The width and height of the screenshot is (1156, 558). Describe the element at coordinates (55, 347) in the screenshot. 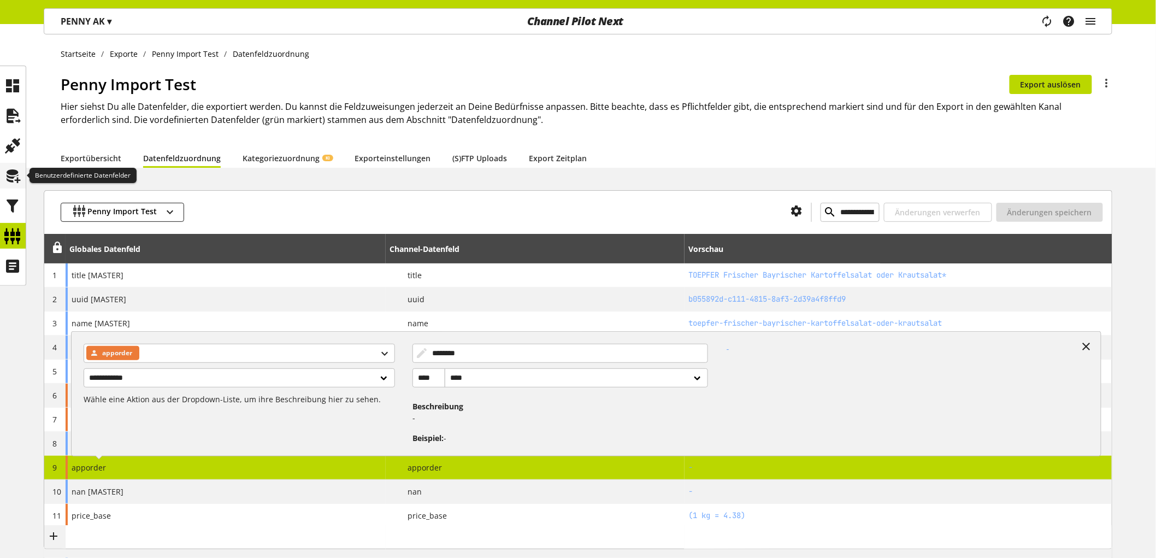

I see `span: 4` at that location.